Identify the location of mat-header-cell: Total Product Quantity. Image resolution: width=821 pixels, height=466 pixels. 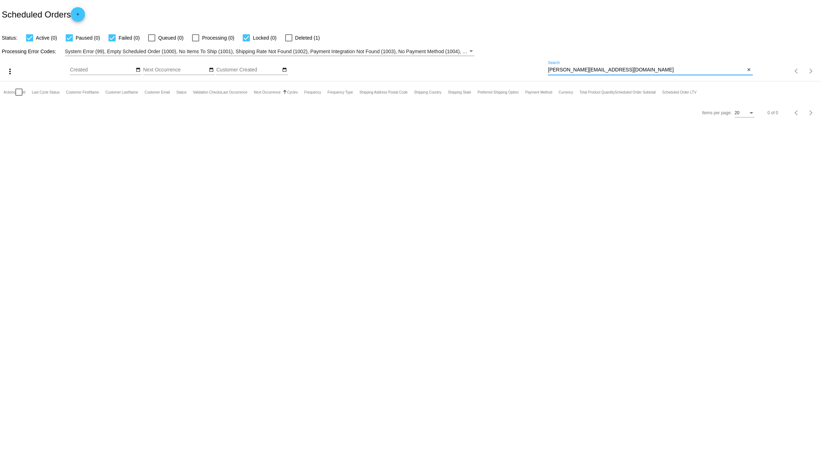
(597, 92).